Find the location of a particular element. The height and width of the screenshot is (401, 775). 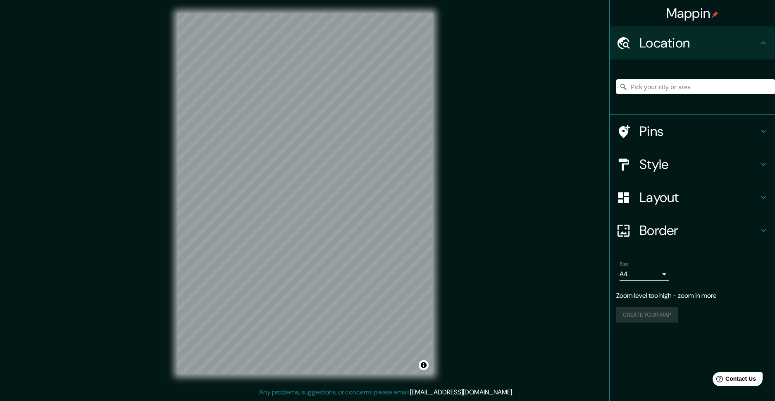

p: Zoom level too high - zoom in more is located at coordinates (692, 296).